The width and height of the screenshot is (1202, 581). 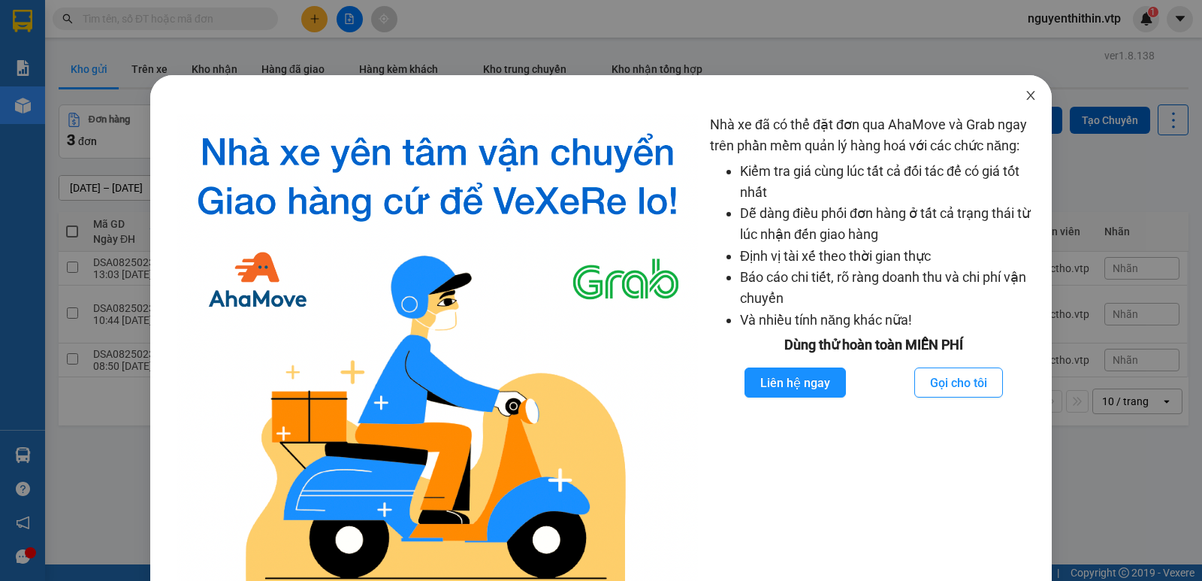 What do you see at coordinates (795, 383) in the screenshot?
I see `button: Liên hệ ngay` at bounding box center [795, 383].